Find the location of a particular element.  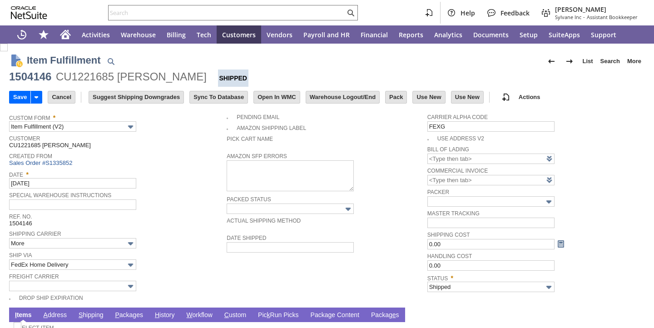

input: Warehouse Logout/End is located at coordinates (342, 97).